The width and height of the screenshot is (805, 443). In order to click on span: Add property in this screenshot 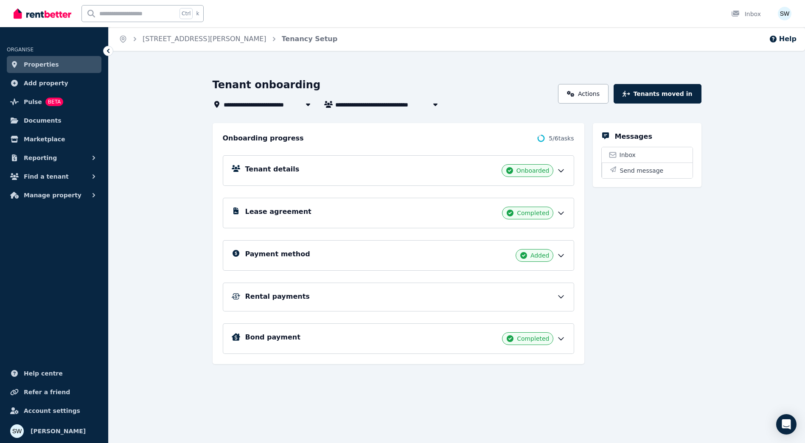, I will do `click(46, 83)`.